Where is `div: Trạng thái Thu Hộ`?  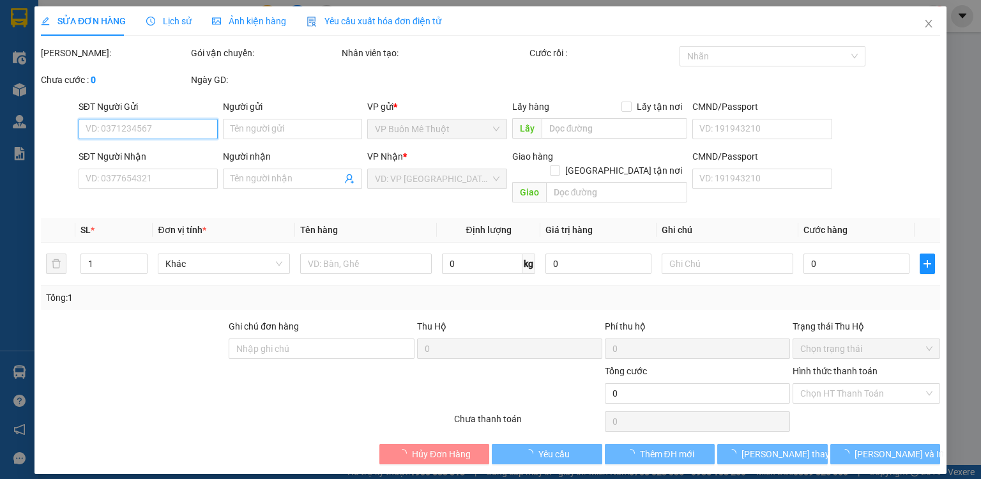 div: Trạng thái Thu Hộ is located at coordinates (866, 326).